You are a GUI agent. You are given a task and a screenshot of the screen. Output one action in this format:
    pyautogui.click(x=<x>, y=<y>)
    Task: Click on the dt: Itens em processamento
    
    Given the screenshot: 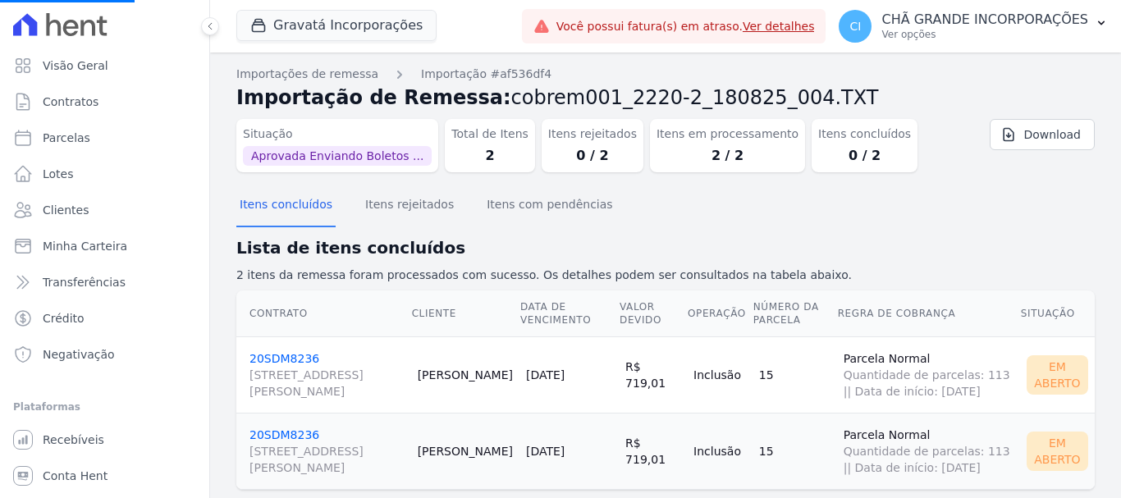 What is the action you would take?
    pyautogui.click(x=727, y=134)
    